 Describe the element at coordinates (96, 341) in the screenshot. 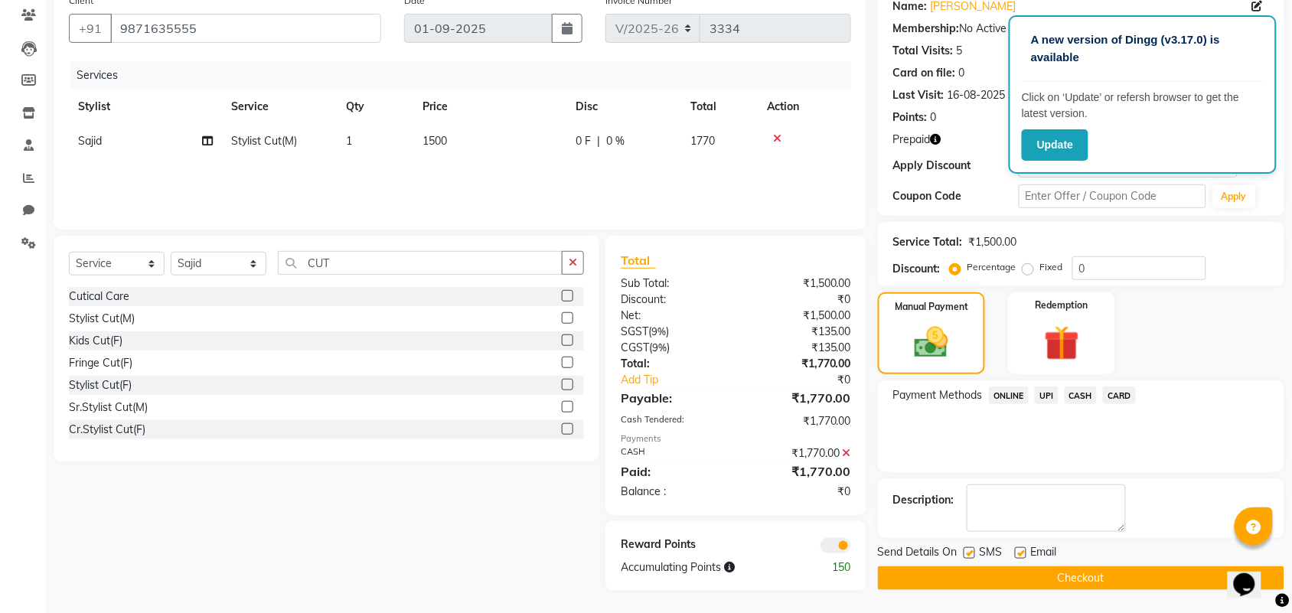

I see `div: Kids Cut(F)` at that location.